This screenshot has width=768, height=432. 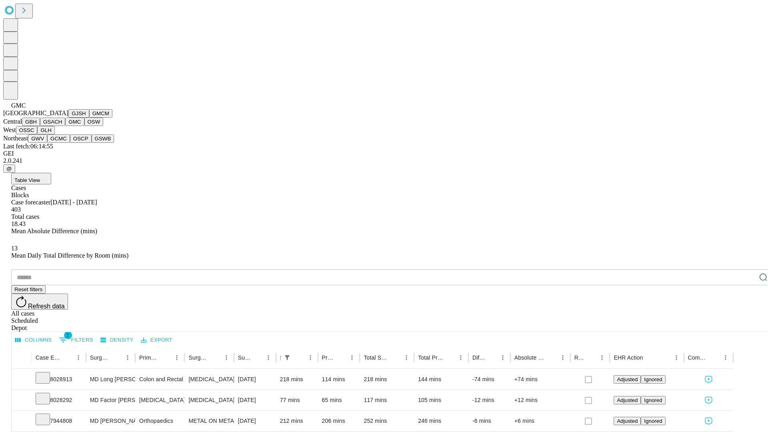 What do you see at coordinates (28, 146) in the screenshot?
I see `span: Last fetch: 06:14:55` at bounding box center [28, 146].